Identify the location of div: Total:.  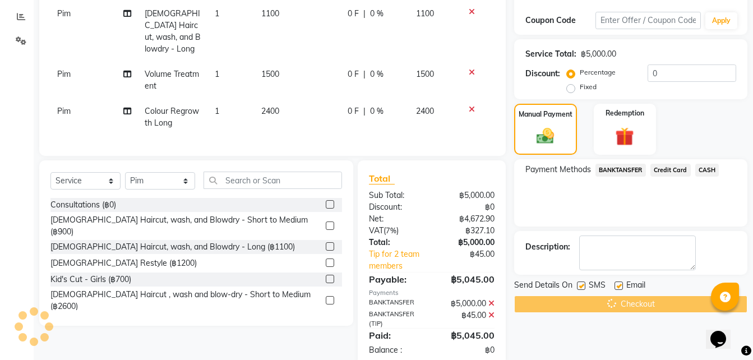
(396, 242).